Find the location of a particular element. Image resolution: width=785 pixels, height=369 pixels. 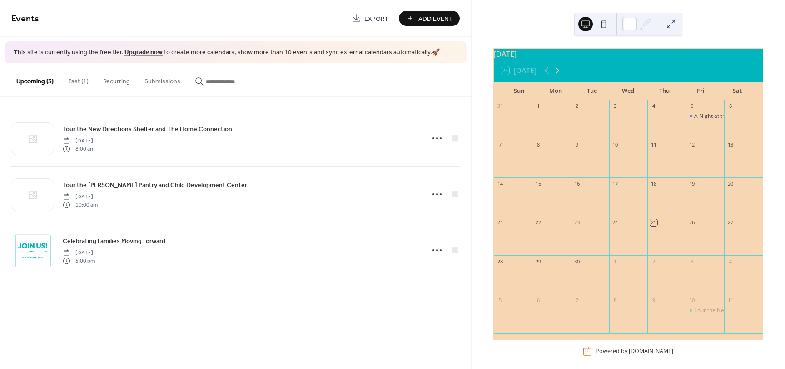

div: 12 is located at coordinates (692, 145).